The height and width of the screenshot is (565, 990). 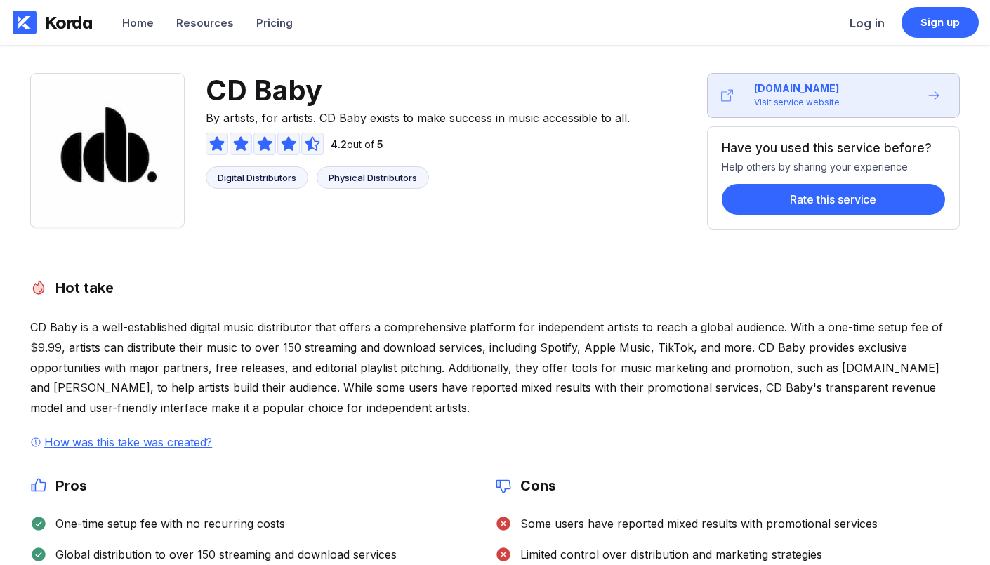 What do you see at coordinates (833, 164) in the screenshot?
I see `div: Help others by sharing your experience` at bounding box center [833, 164].